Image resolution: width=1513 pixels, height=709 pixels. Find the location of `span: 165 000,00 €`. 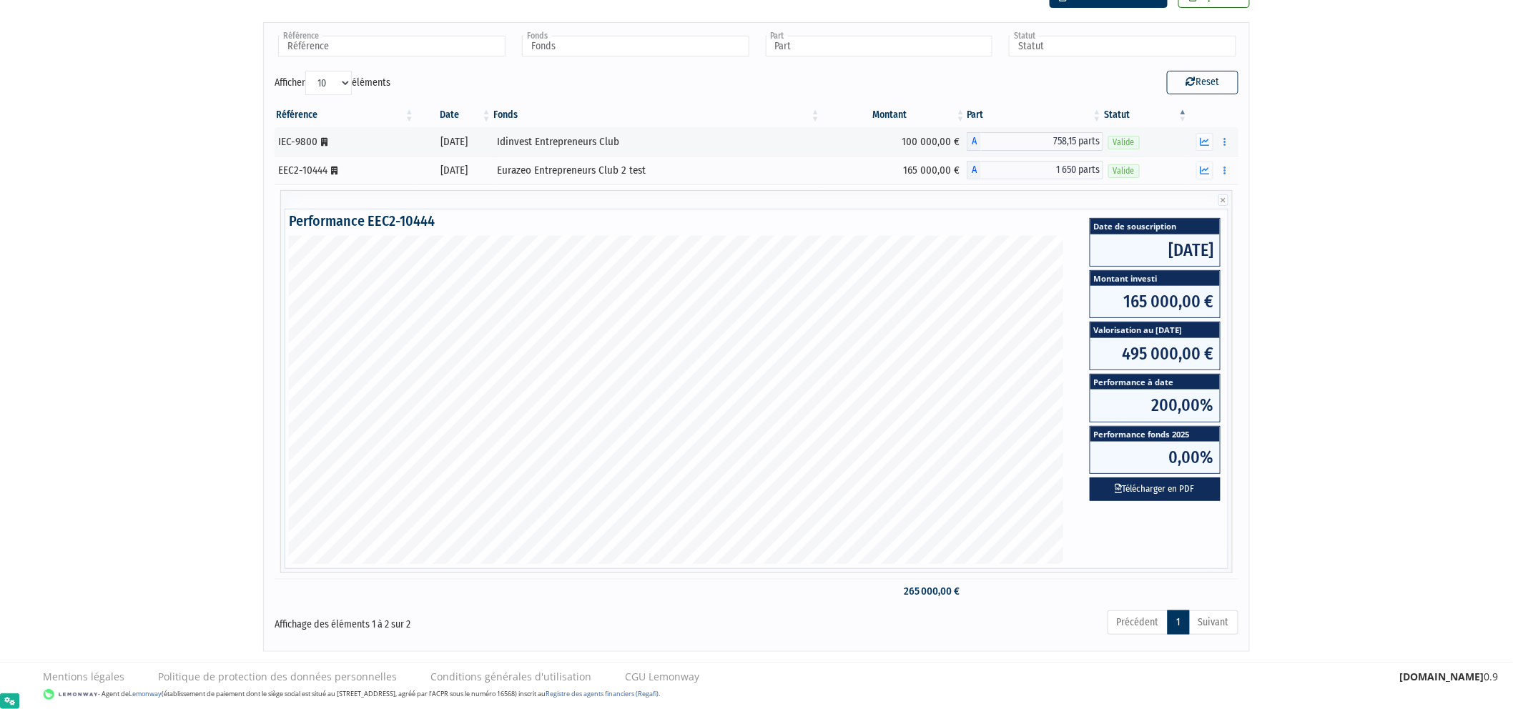

span: 165 000,00 € is located at coordinates (1155, 302).